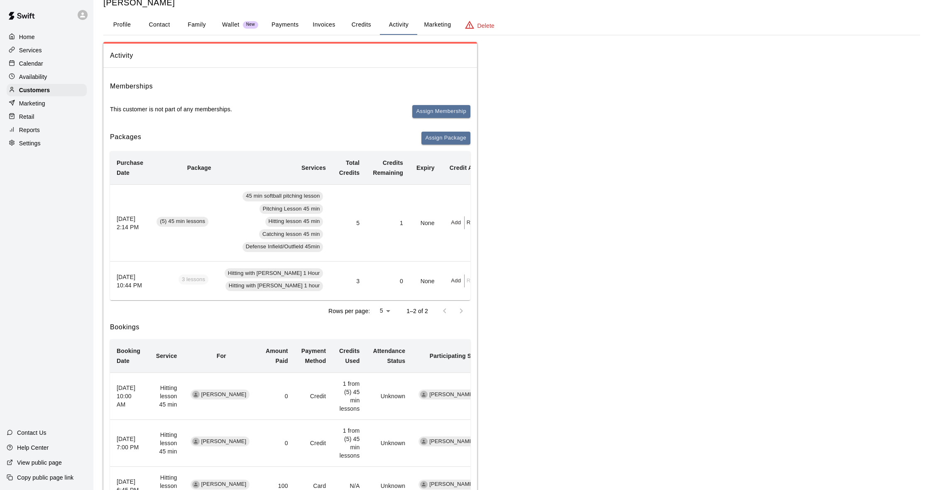 This screenshot has height=490, width=930. Describe the element at coordinates (313, 356) in the screenshot. I see `b: Payment Method` at that location.